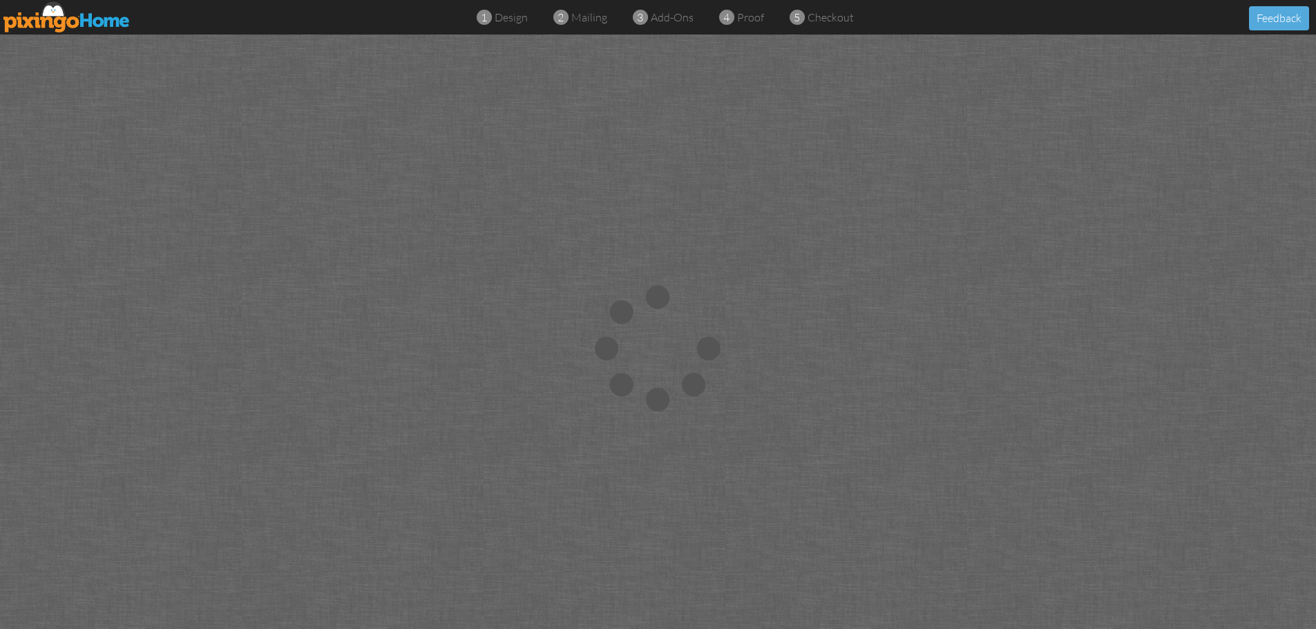 The image size is (1316, 629). I want to click on span: add-ons, so click(672, 17).